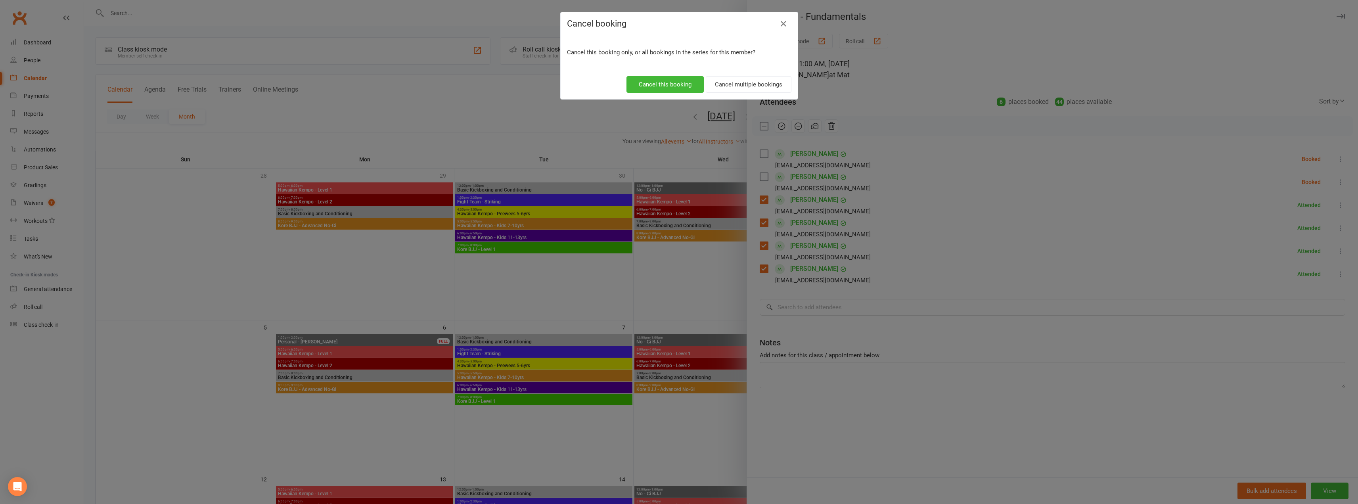  What do you see at coordinates (17, 486) in the screenshot?
I see `div: Open Intercom Messenger` at bounding box center [17, 486].